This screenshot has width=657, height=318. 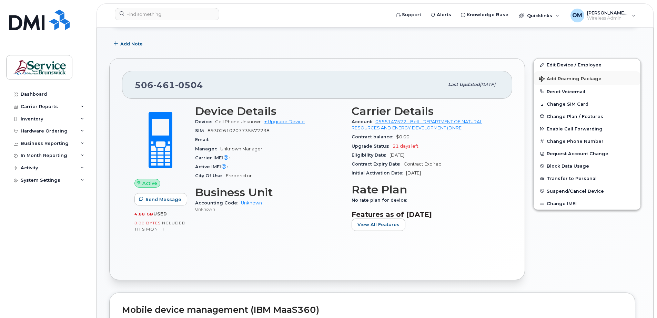 I want to click on span: $0.00, so click(x=402, y=137).